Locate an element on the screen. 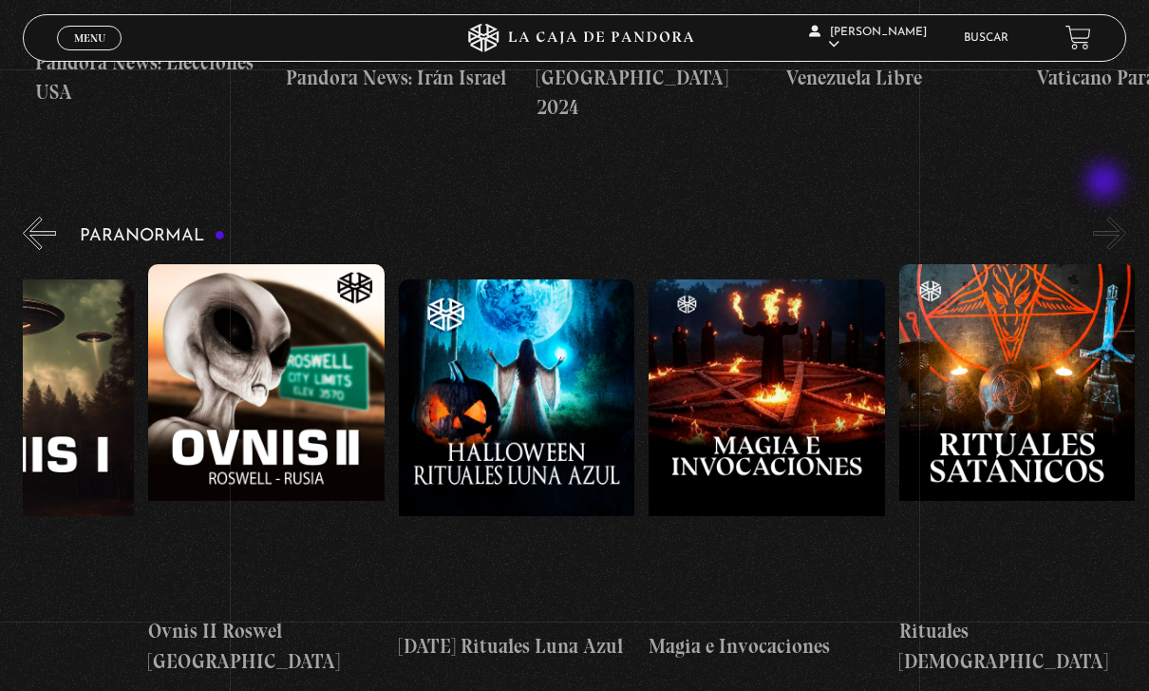  a: Buscar is located at coordinates (986, 38).